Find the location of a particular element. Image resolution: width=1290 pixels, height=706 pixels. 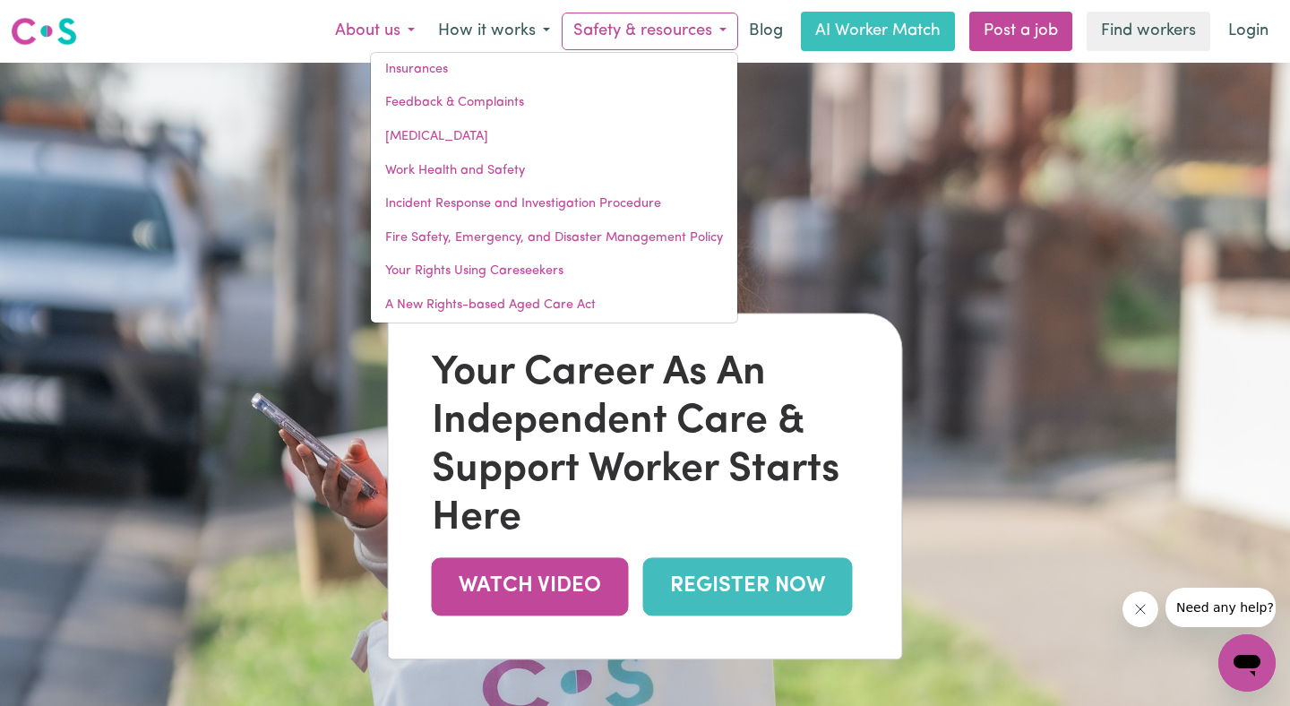

a: Login is located at coordinates (1248, 31).